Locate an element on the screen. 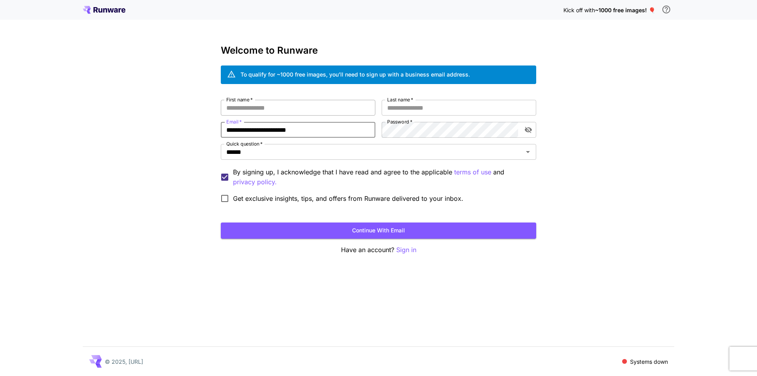 The image size is (757, 376). label: Quick question is located at coordinates (244, 144).